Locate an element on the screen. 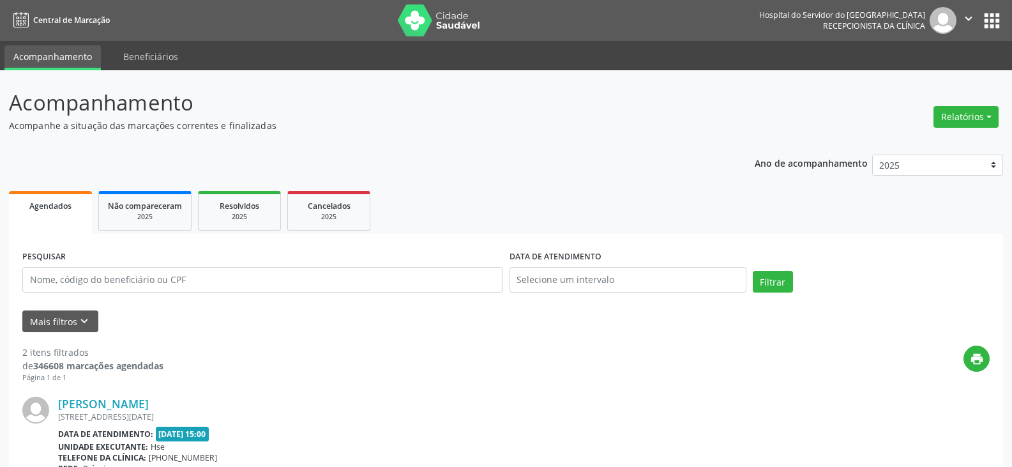 The width and height of the screenshot is (1012, 467). label: DATA DE ATENDIMENTO is located at coordinates (556, 257).